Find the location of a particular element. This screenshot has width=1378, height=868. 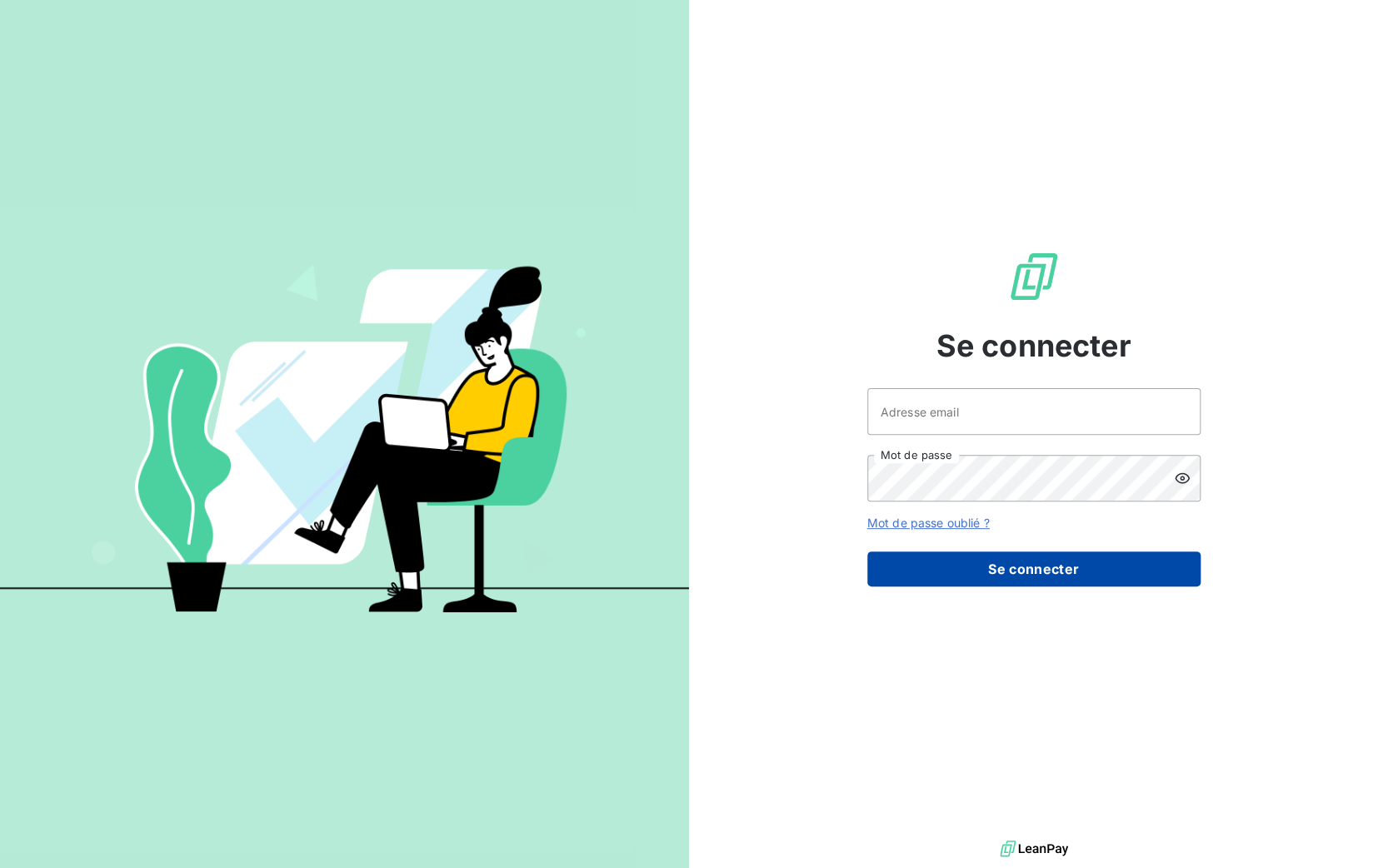

img: Logo LeanPay is located at coordinates (1034, 277).